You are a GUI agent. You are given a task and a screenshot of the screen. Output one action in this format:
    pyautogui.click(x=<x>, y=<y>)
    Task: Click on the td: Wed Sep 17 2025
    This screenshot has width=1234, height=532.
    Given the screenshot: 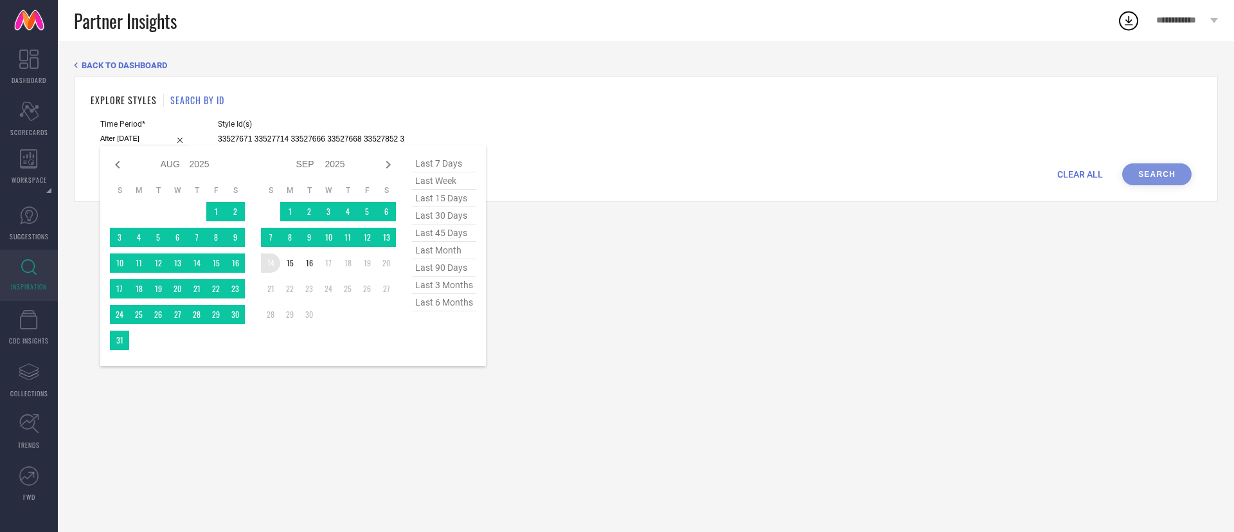 What is the action you would take?
    pyautogui.click(x=328, y=263)
    